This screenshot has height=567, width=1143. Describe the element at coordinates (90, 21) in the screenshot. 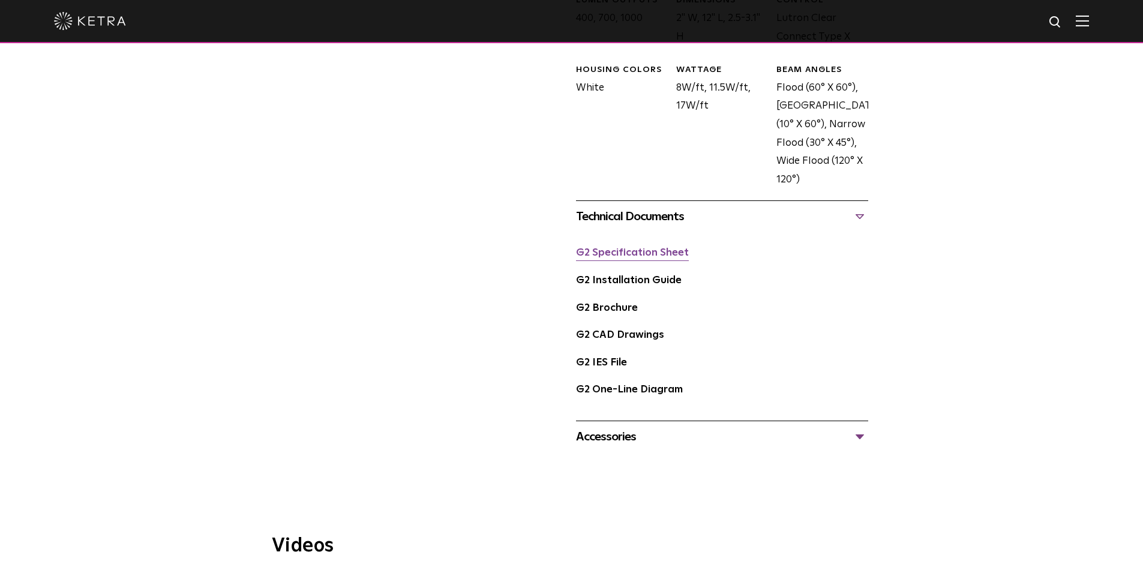

I see `img: ketra-logo-2019-white` at that location.